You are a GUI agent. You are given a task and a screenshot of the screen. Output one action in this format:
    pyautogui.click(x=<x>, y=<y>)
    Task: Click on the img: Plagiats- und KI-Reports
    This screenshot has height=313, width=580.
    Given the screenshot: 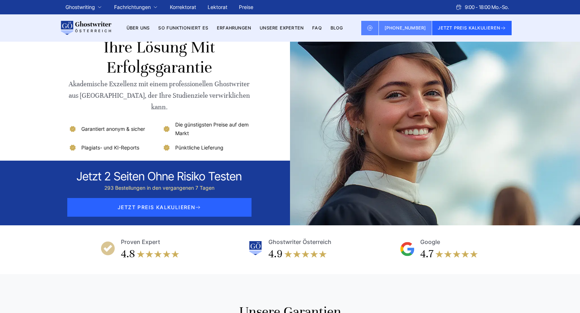 What is the action you would take?
    pyautogui.click(x=73, y=148)
    